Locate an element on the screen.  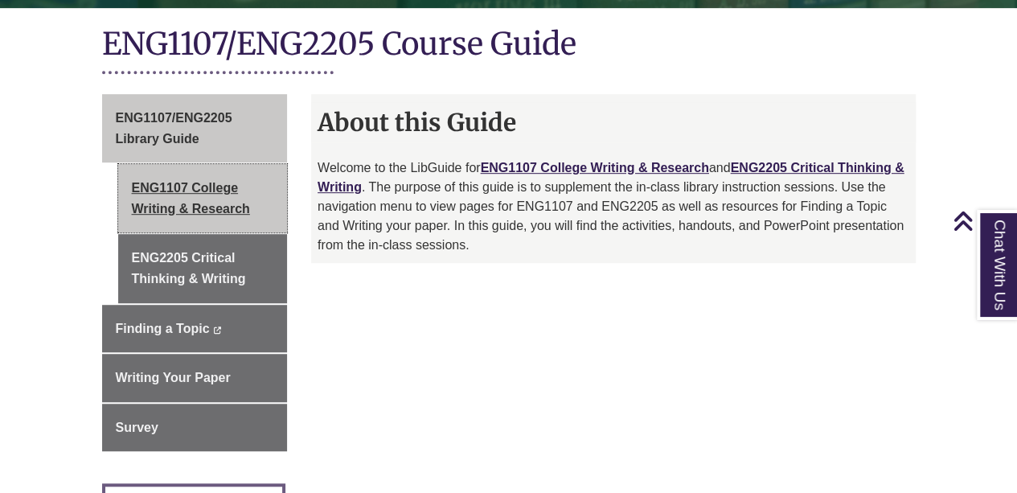
span: ENG1107/ENG2205 Library Guide is located at coordinates (174, 128).